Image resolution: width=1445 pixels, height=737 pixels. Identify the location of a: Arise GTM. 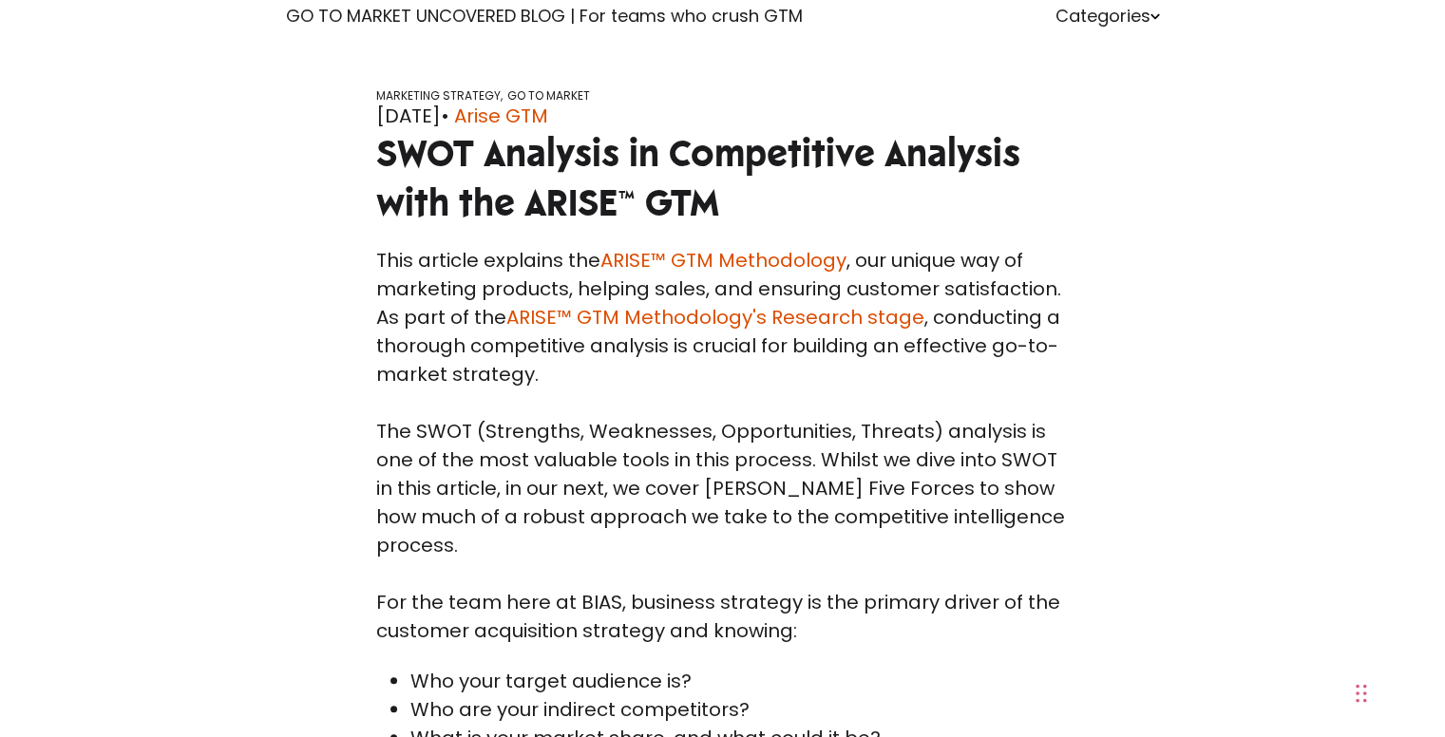
(501, 116).